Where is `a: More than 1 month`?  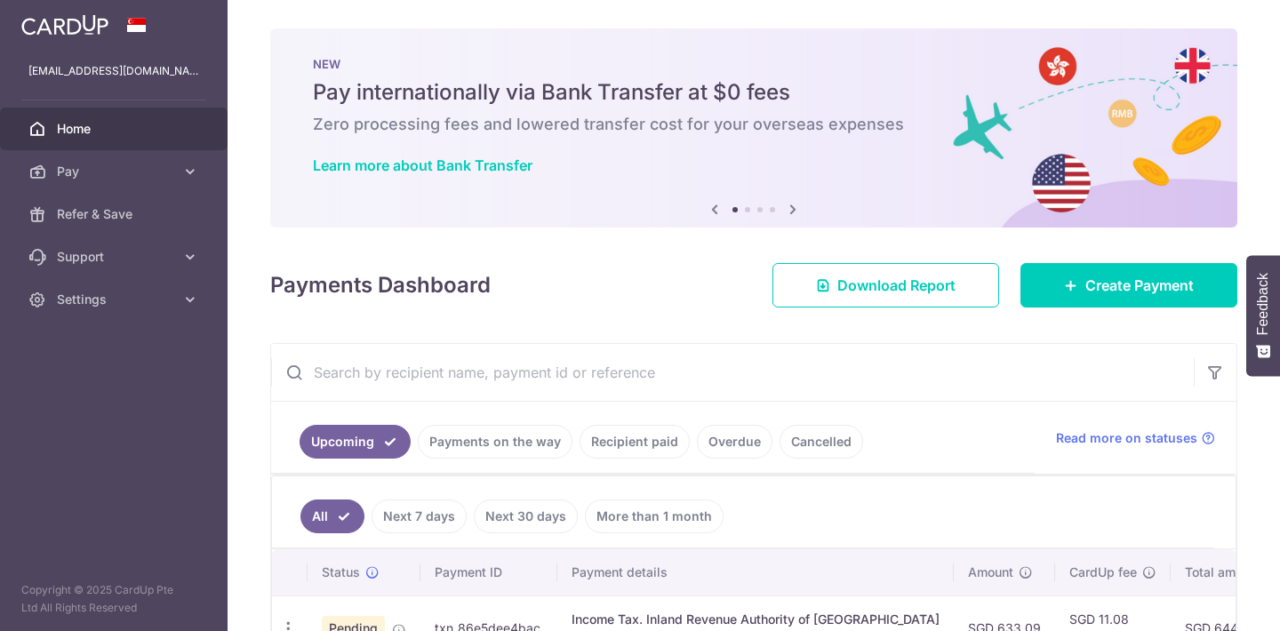 a: More than 1 month is located at coordinates (654, 516).